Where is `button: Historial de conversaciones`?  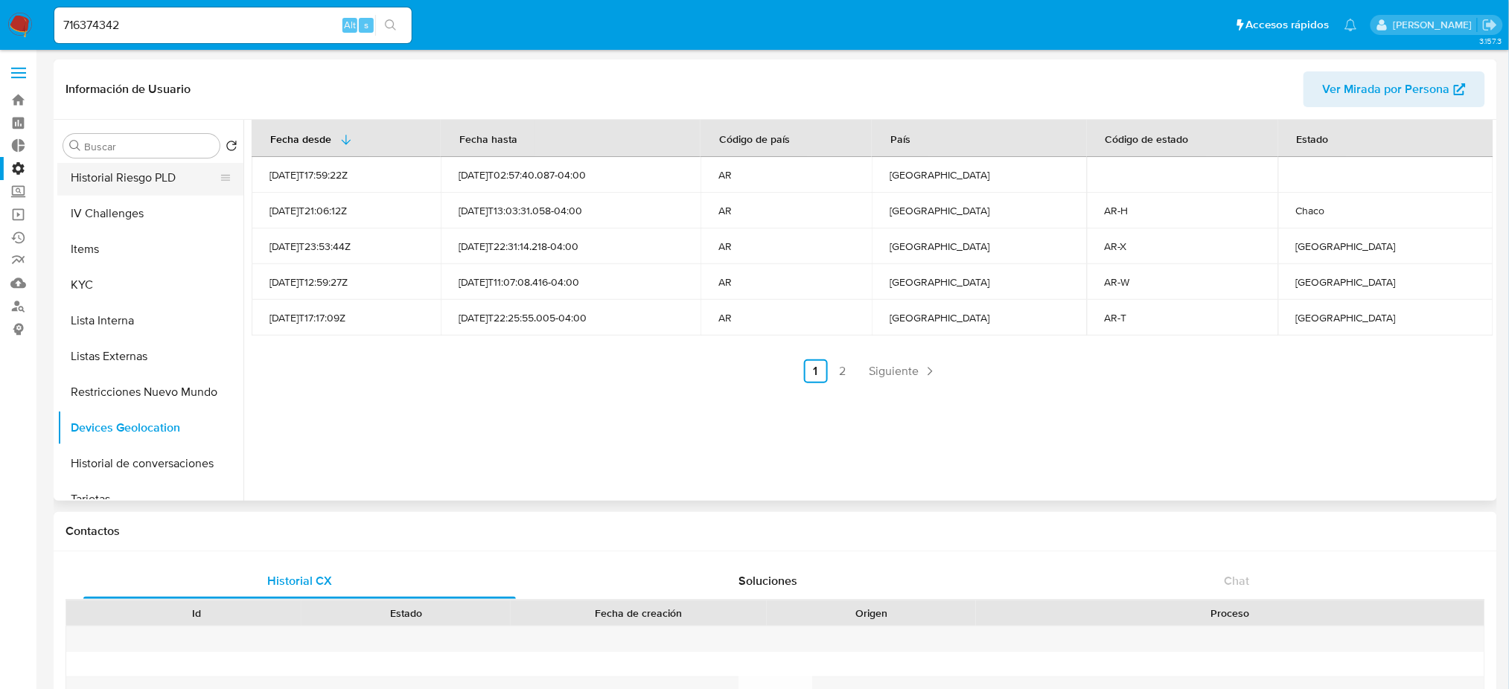 button: Historial de conversaciones is located at coordinates (150, 464).